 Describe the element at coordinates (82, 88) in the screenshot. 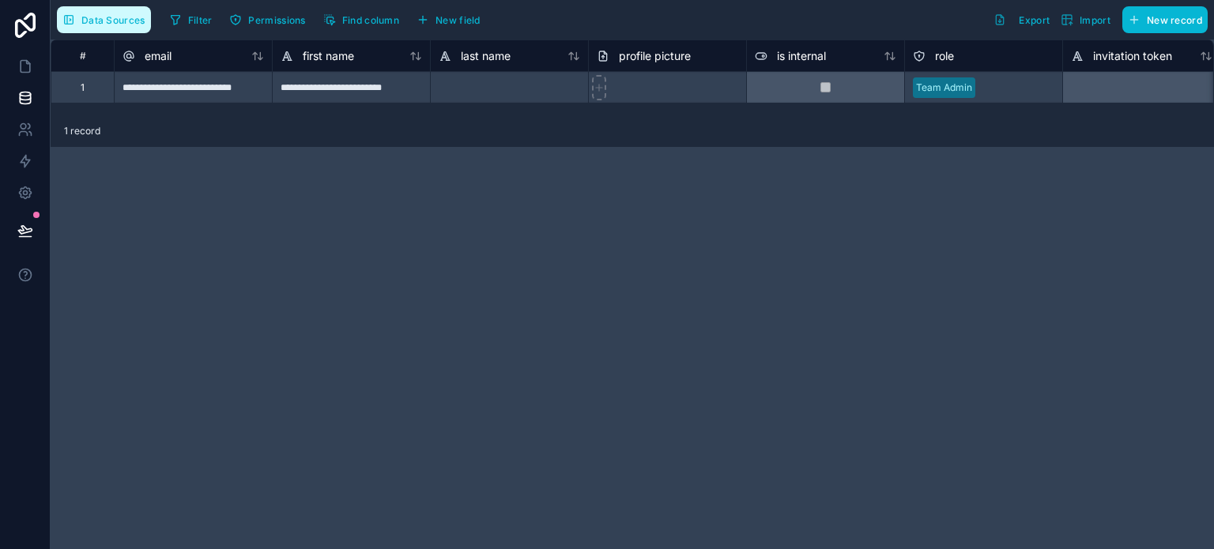

I see `div: 1` at that location.